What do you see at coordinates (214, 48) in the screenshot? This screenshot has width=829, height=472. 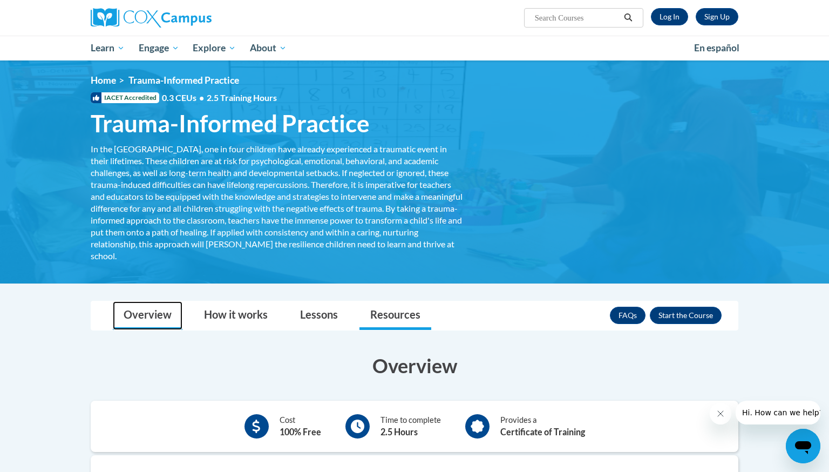 I see `span: Explore` at bounding box center [214, 48].